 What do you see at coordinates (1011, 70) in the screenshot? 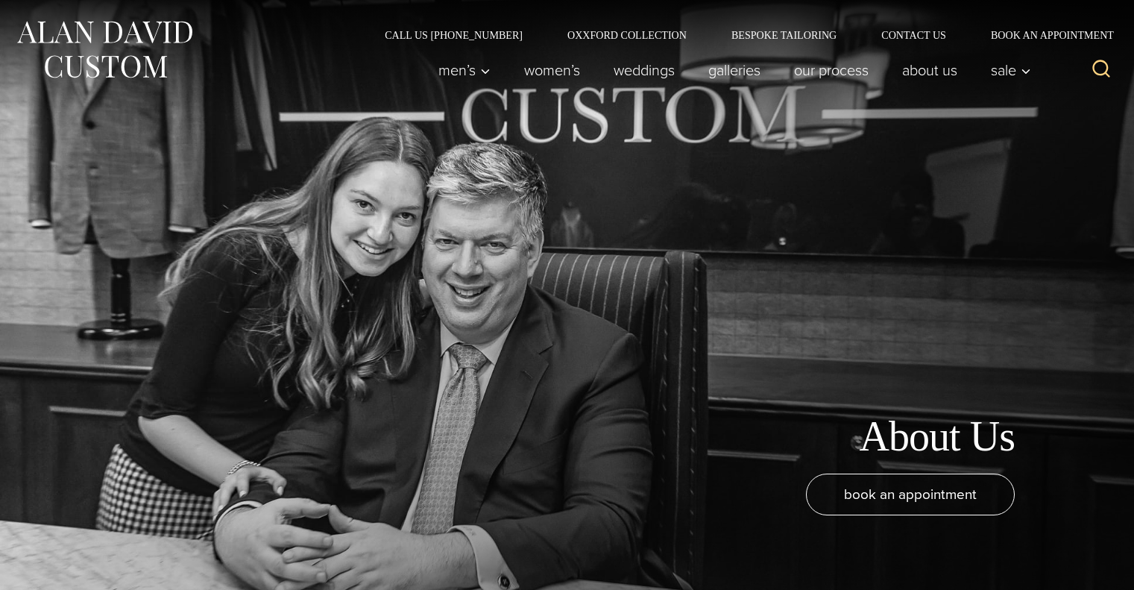
I see `span: Sale` at bounding box center [1011, 70].